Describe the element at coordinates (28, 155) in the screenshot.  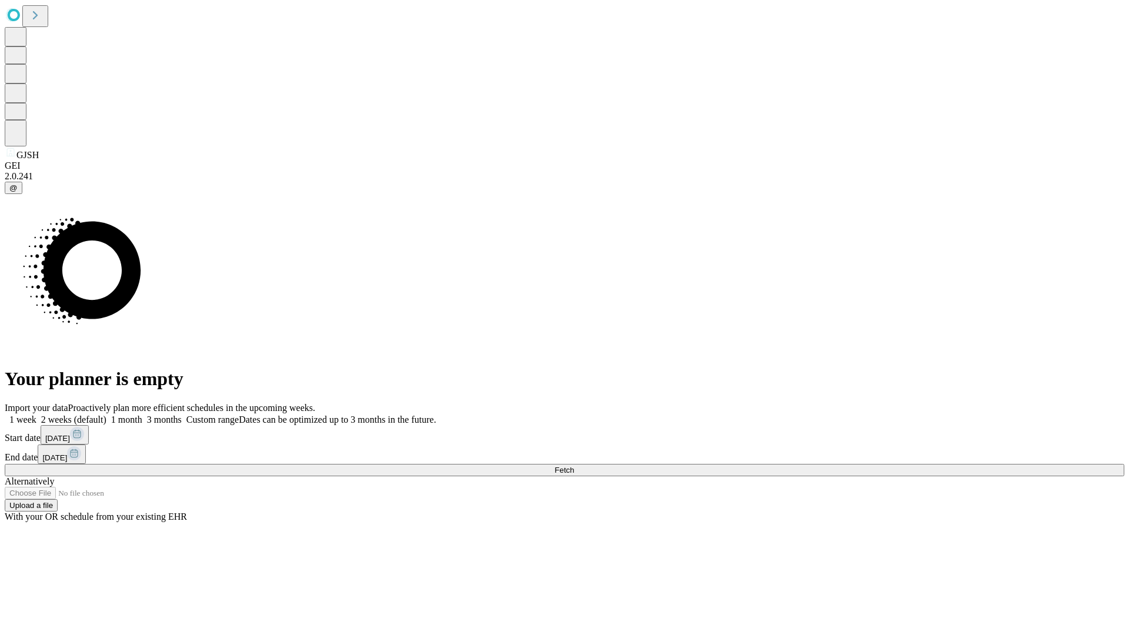
I see `span: GJSH` at that location.